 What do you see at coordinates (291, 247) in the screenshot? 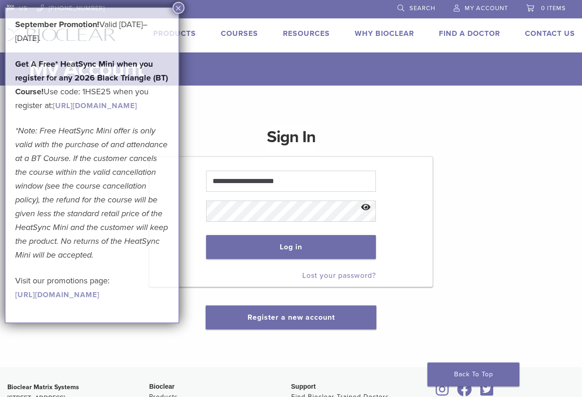
I see `button: Log in` at bounding box center [291, 247].